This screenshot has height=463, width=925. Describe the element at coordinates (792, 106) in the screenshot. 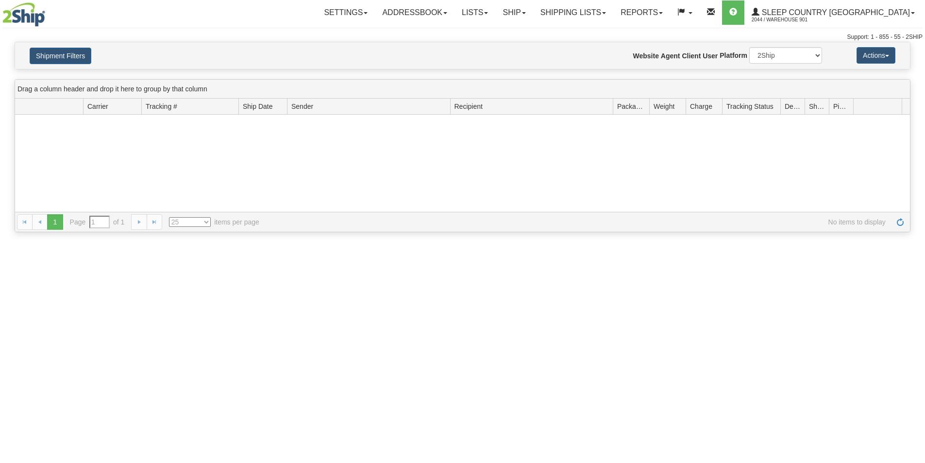

I see `span: Delivery Status` at that location.